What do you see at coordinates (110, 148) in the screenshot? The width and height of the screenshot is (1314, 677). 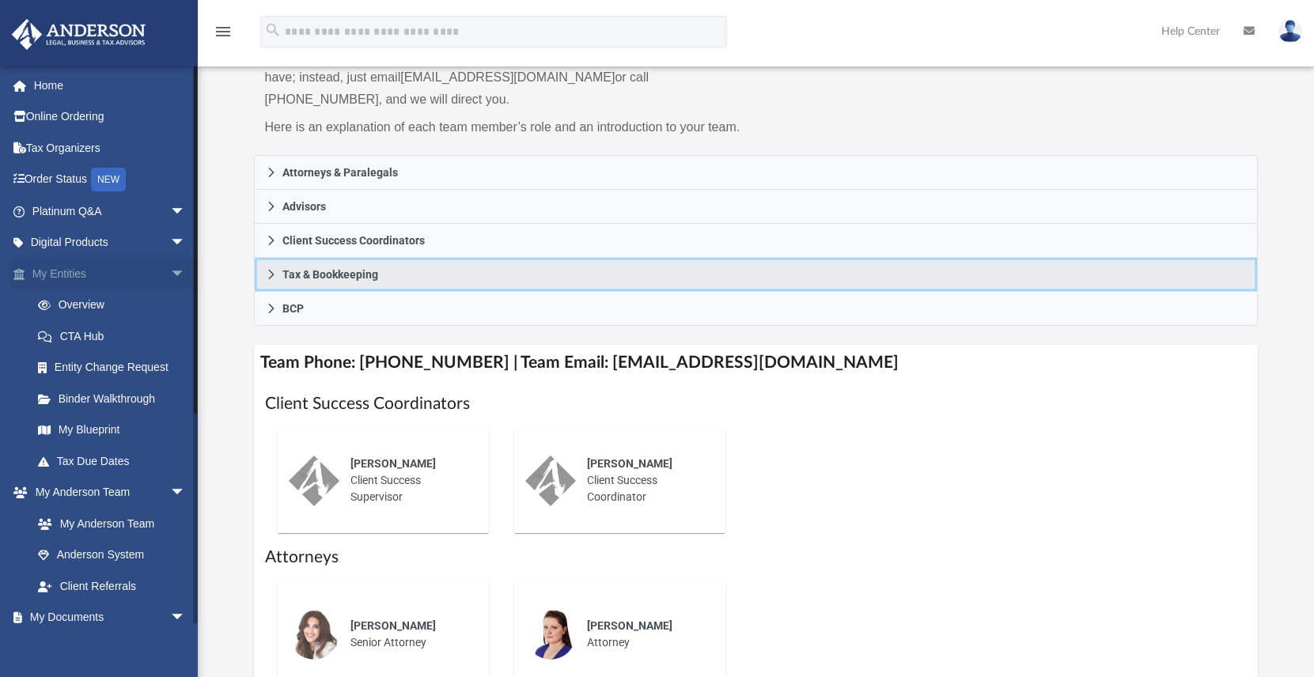 I see `a: Tax Organizers` at bounding box center [110, 148].